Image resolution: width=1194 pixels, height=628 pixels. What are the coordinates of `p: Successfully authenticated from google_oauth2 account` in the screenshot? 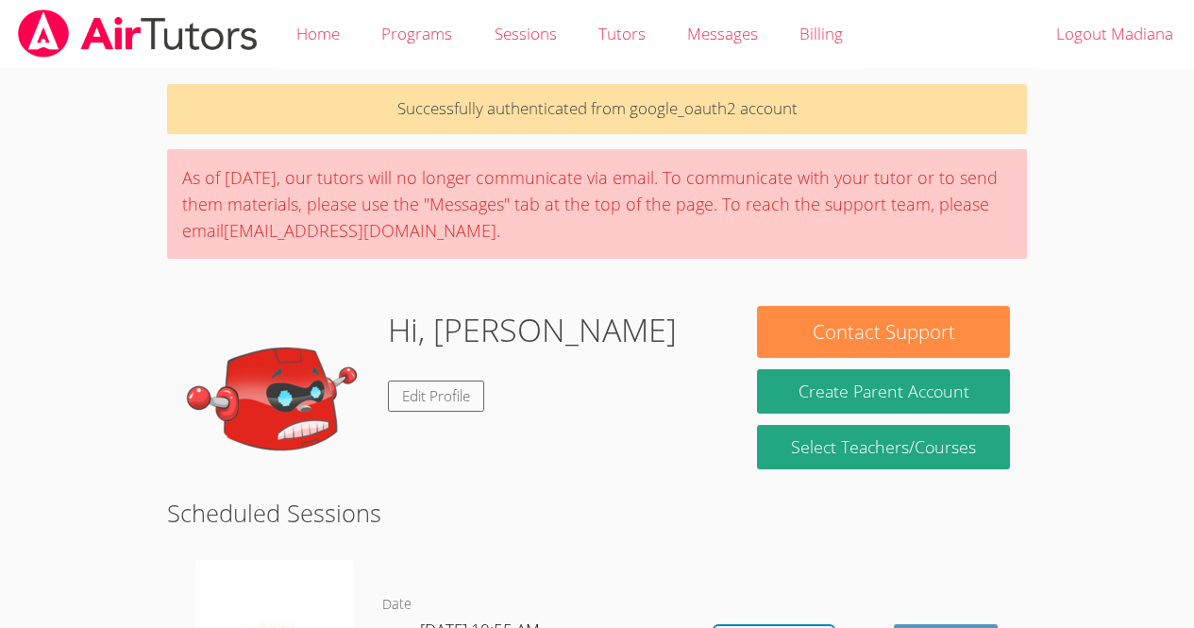 It's located at (597, 109).